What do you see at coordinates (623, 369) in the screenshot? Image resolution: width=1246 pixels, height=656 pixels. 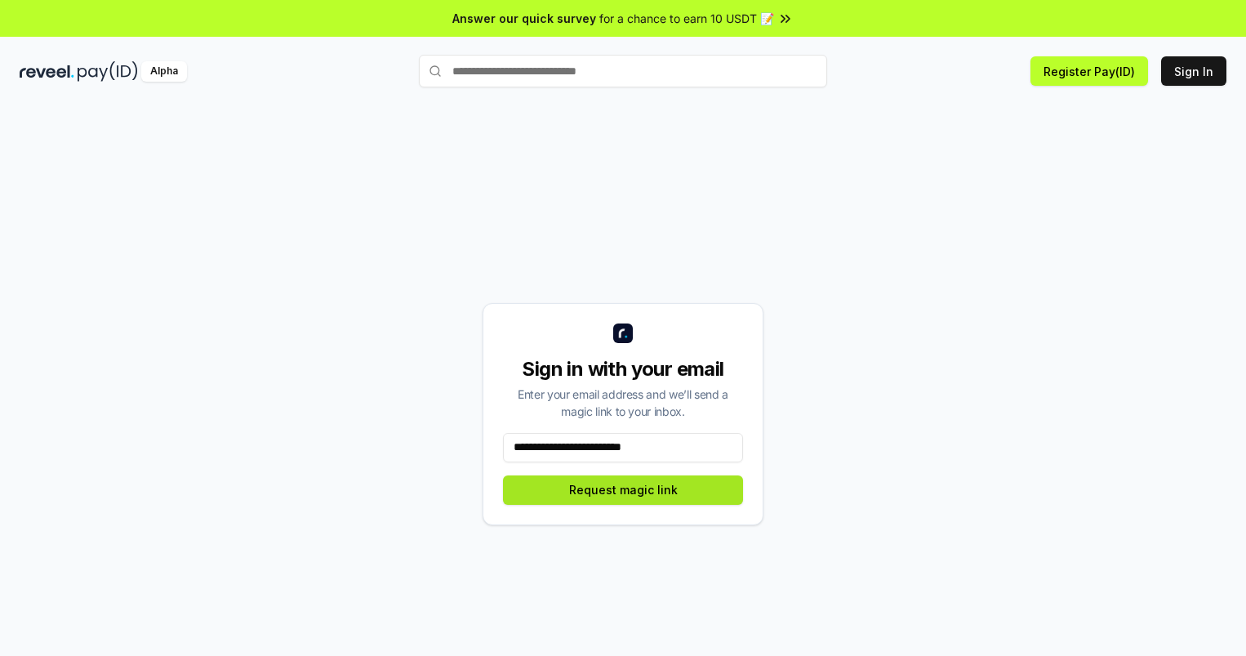 I see `div: Sign in with your email` at bounding box center [623, 369].